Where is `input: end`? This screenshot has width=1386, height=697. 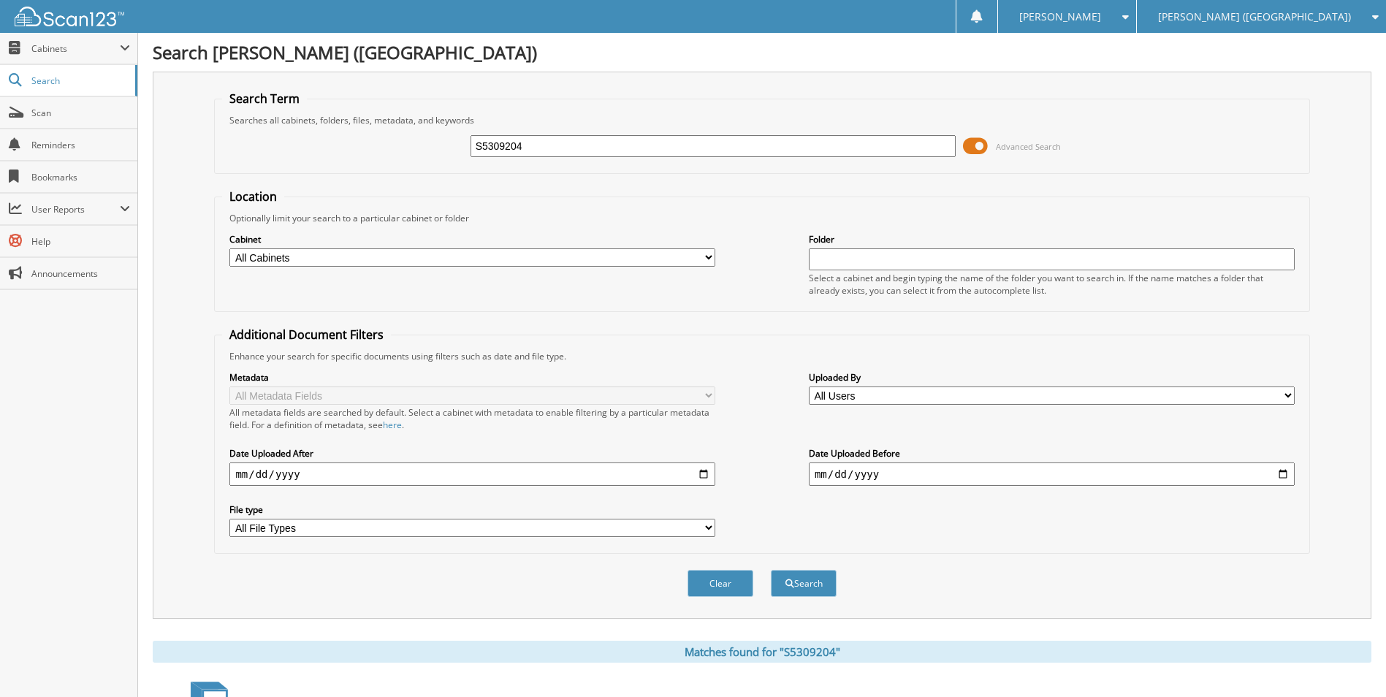 input: end is located at coordinates (1051, 474).